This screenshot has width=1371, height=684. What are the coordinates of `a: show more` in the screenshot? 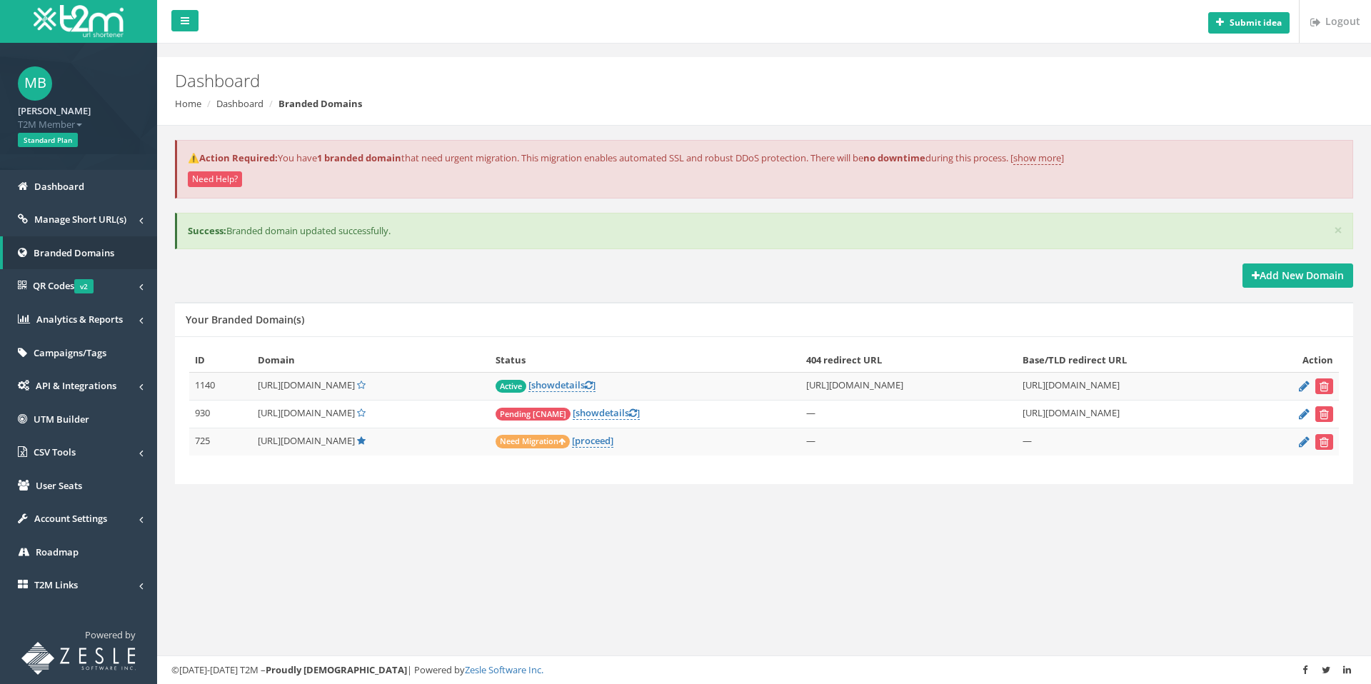 It's located at (1037, 158).